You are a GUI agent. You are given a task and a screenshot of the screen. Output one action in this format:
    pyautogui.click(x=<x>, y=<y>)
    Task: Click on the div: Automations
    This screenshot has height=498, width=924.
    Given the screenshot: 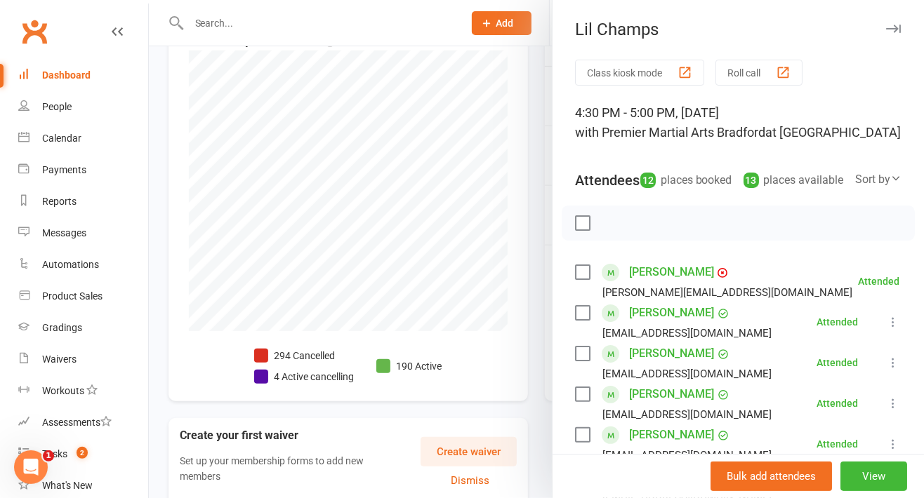 What is the action you would take?
    pyautogui.click(x=70, y=265)
    